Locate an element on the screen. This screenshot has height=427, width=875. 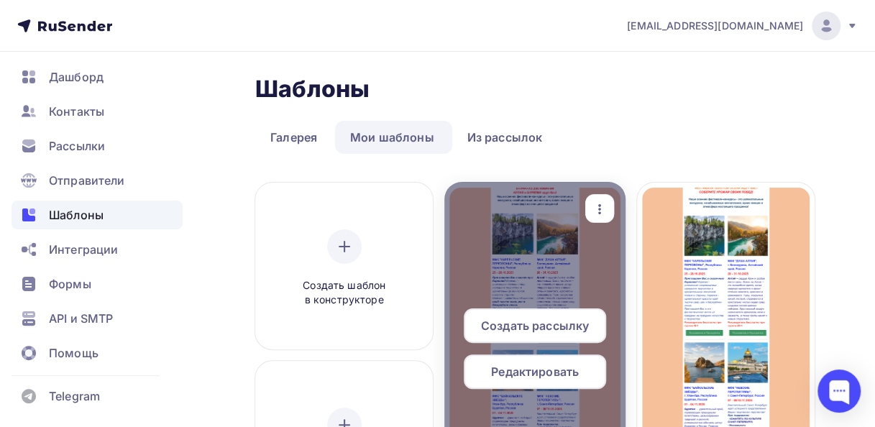
span: Помощь is located at coordinates (73, 353).